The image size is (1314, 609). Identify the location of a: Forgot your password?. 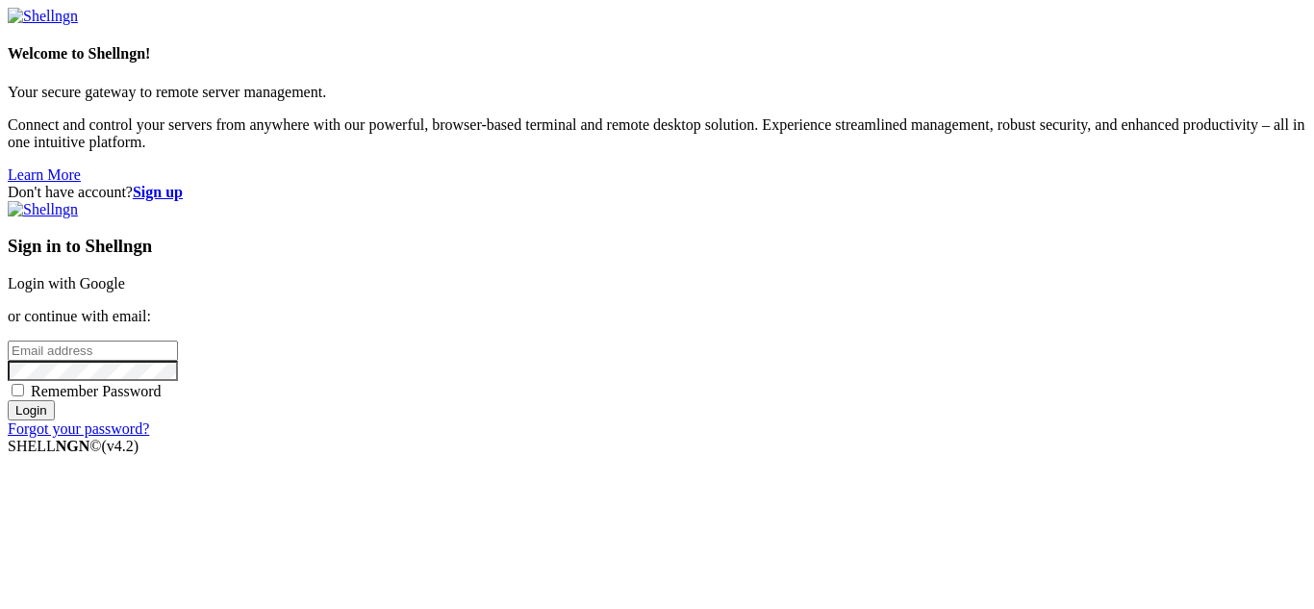
(78, 428).